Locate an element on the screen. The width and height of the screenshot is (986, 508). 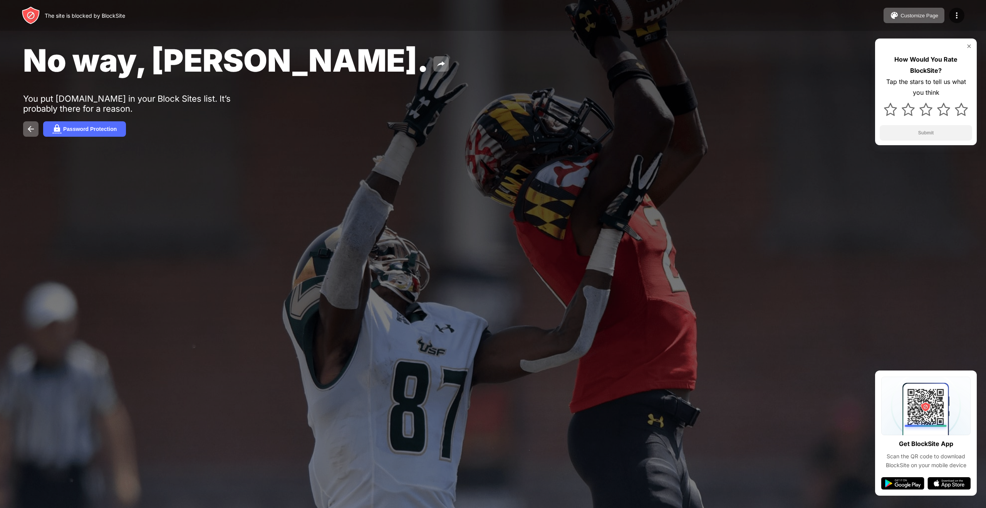
img: share.svg is located at coordinates (441, 64).